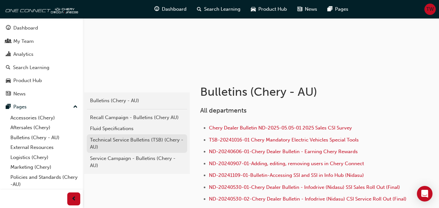  I want to click on div: Search Learning, so click(31, 68).